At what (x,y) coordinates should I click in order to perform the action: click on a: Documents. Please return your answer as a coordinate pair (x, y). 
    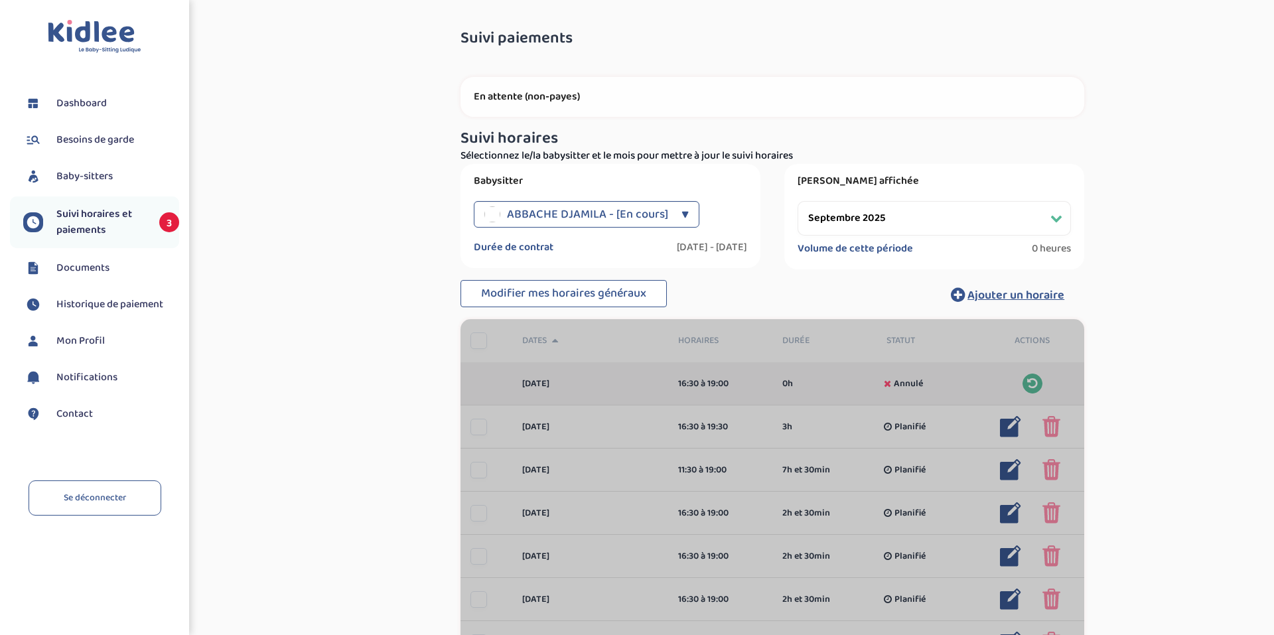
    Looking at the image, I should click on (101, 268).